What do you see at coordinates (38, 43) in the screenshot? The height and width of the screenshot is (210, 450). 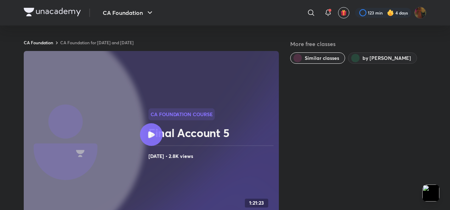 I see `a: CA Foundation` at bounding box center [38, 43].